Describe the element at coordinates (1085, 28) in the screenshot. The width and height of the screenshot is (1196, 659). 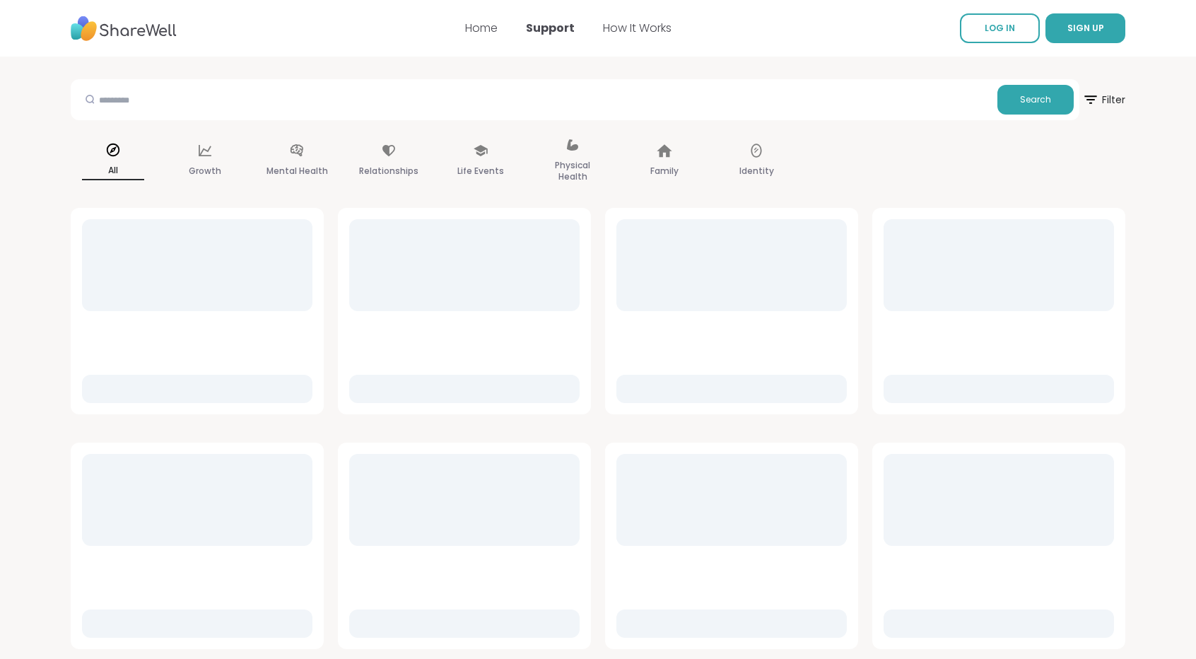
I see `span: SIGN UP` at that location.